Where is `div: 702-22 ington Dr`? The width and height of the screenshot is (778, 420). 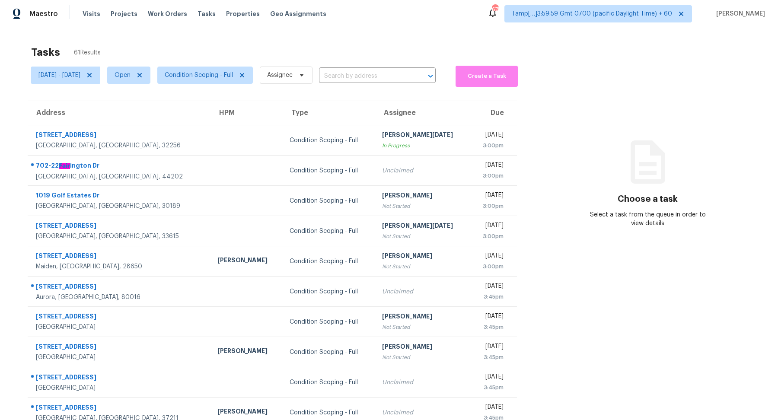 div: 702-22 ington Dr is located at coordinates (120, 167).